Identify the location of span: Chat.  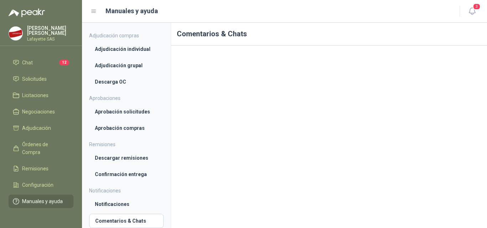
(27, 63).